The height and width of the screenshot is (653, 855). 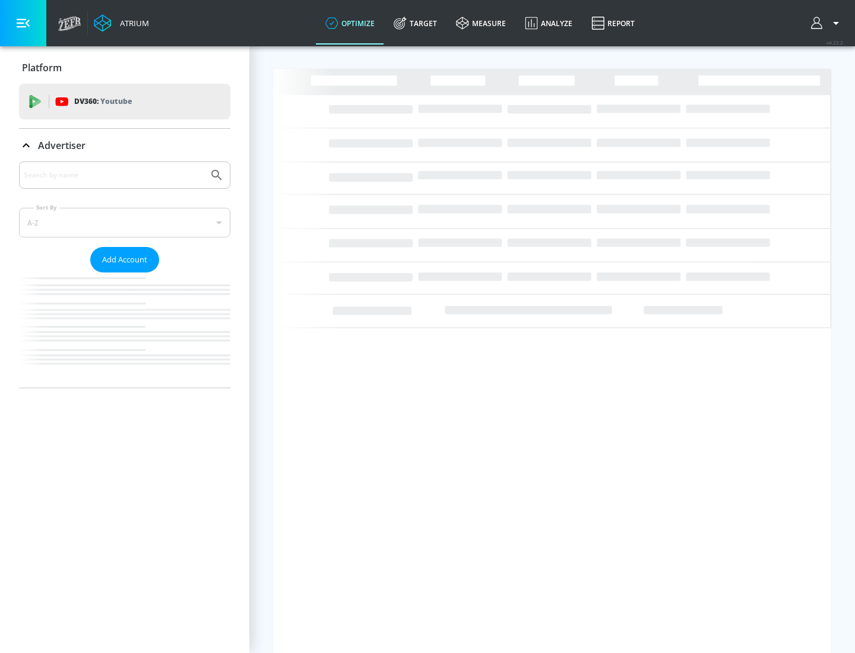 What do you see at coordinates (125, 223) in the screenshot?
I see `div: A-Z` at bounding box center [125, 223].